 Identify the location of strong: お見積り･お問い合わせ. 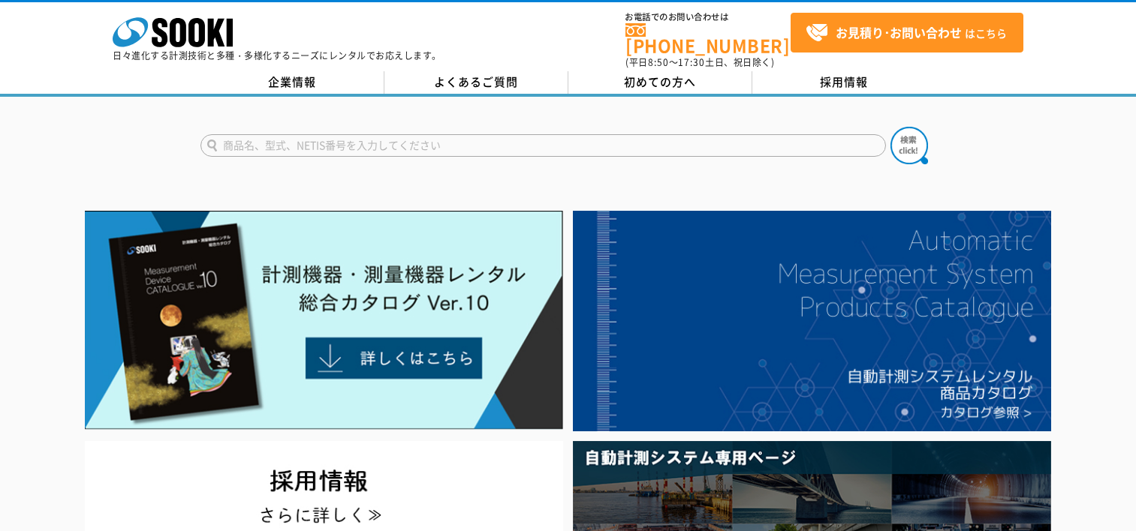
(898, 32).